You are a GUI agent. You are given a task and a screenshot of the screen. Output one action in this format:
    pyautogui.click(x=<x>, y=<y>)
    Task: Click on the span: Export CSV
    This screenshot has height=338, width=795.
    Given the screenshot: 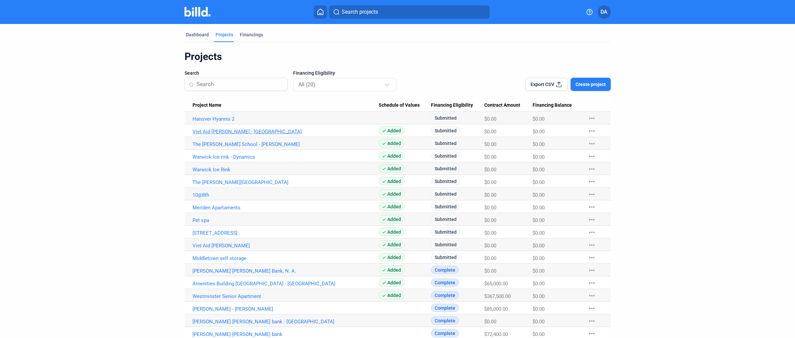 What is the action you would take?
    pyautogui.click(x=542, y=84)
    